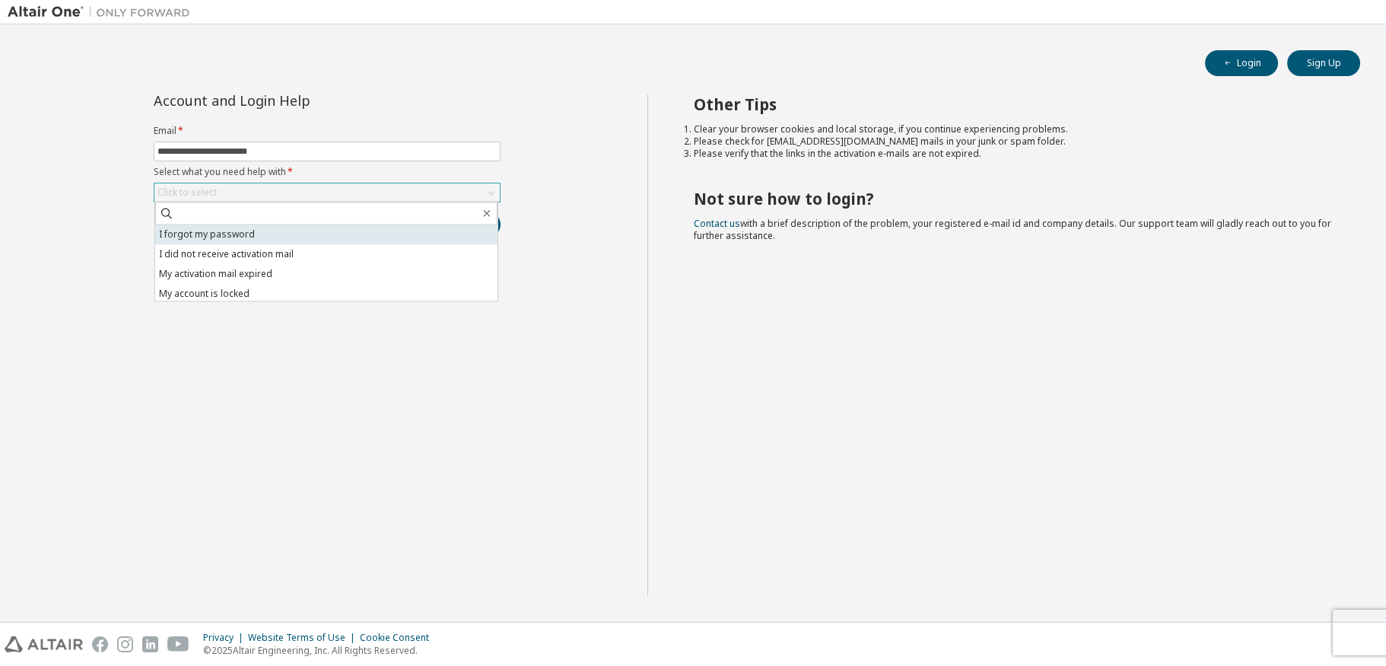 Image resolution: width=1386 pixels, height=666 pixels. What do you see at coordinates (1013, 129) in the screenshot?
I see `li: Clear your browser cookies and local storage, if you continue experiencing problems.` at bounding box center [1013, 129].